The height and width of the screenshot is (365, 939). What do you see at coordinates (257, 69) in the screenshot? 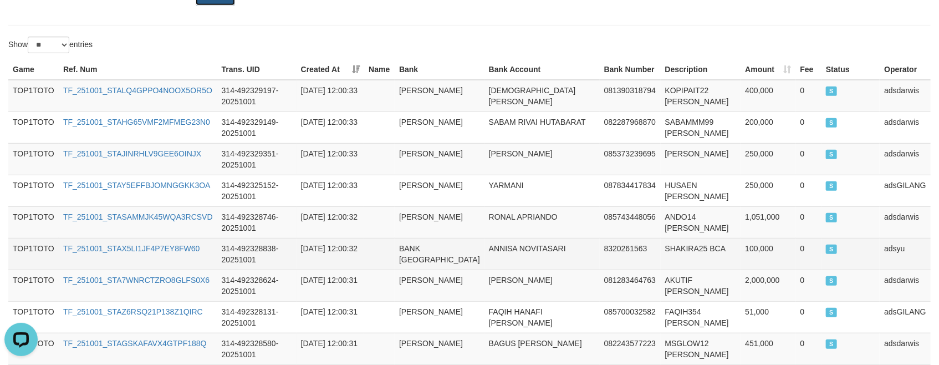
I see `th: Trans. UID` at bounding box center [257, 69].